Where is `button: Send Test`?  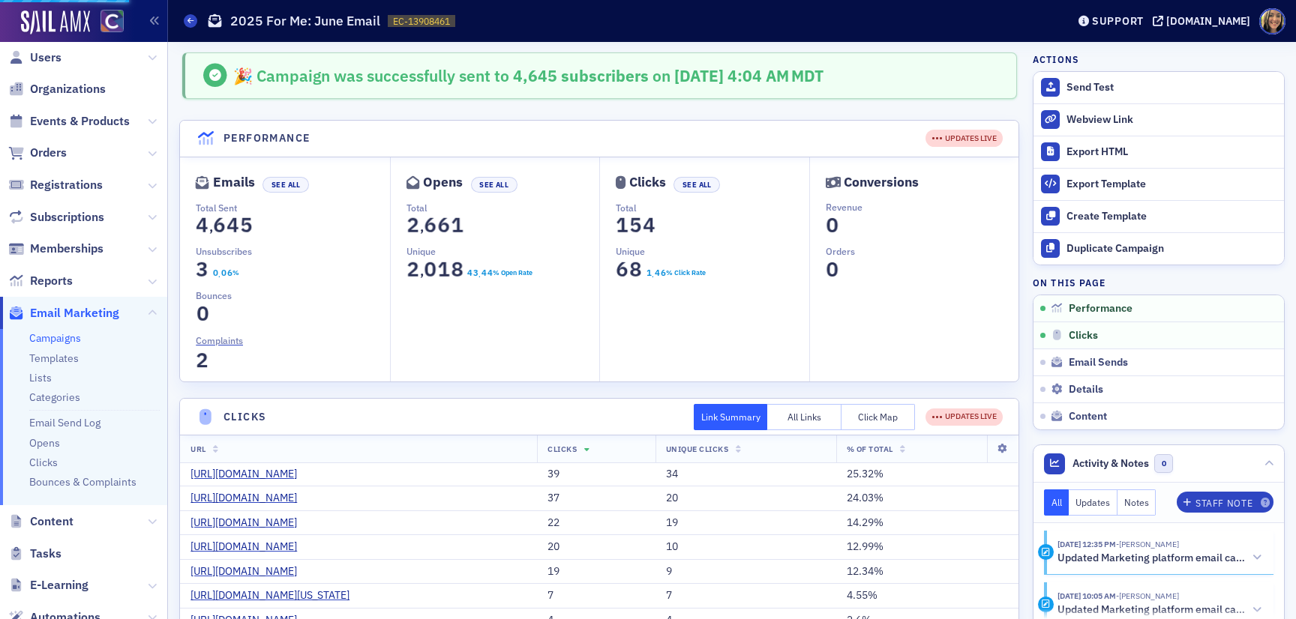 button: Send Test is located at coordinates (1159, 88).